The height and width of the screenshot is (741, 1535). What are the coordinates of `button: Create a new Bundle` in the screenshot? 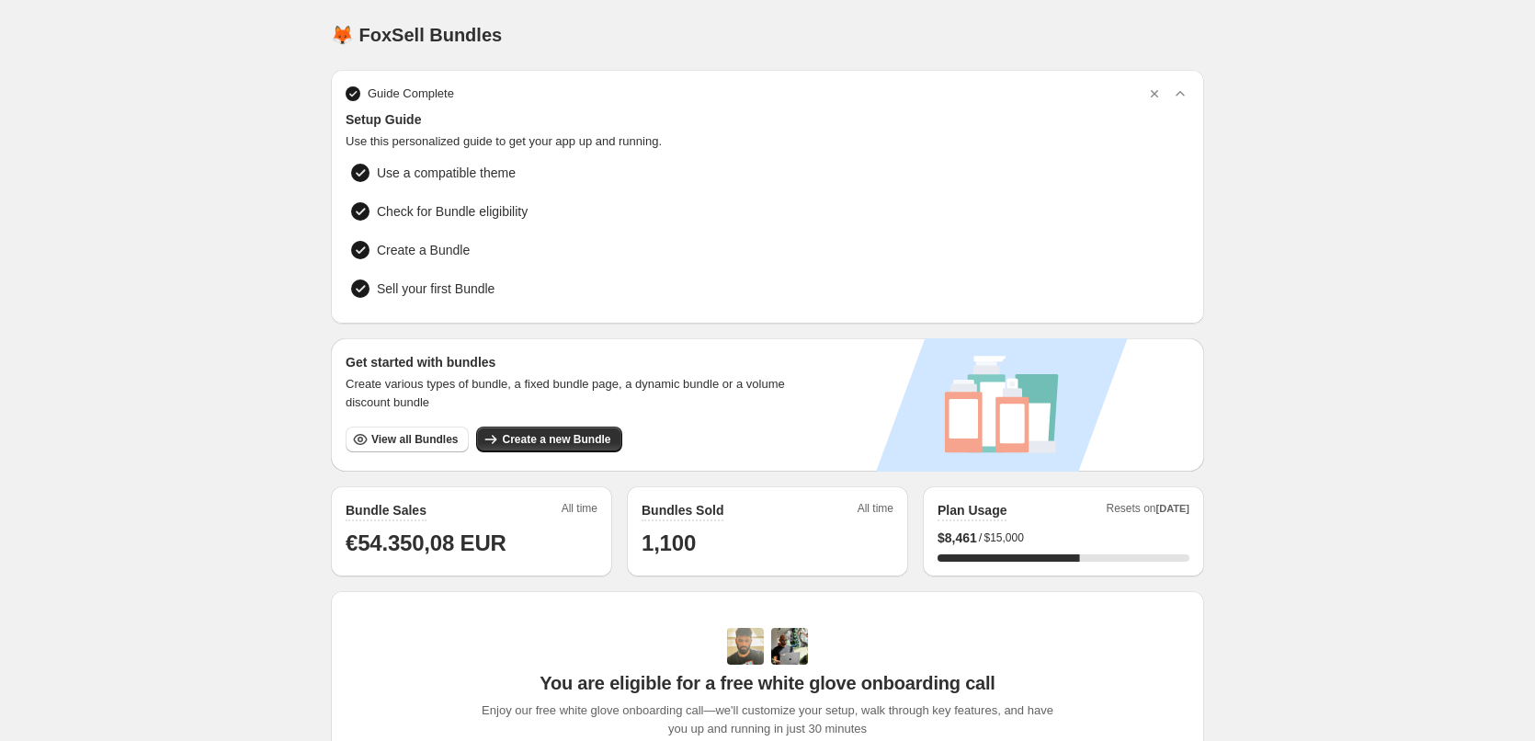 It's located at (549, 439).